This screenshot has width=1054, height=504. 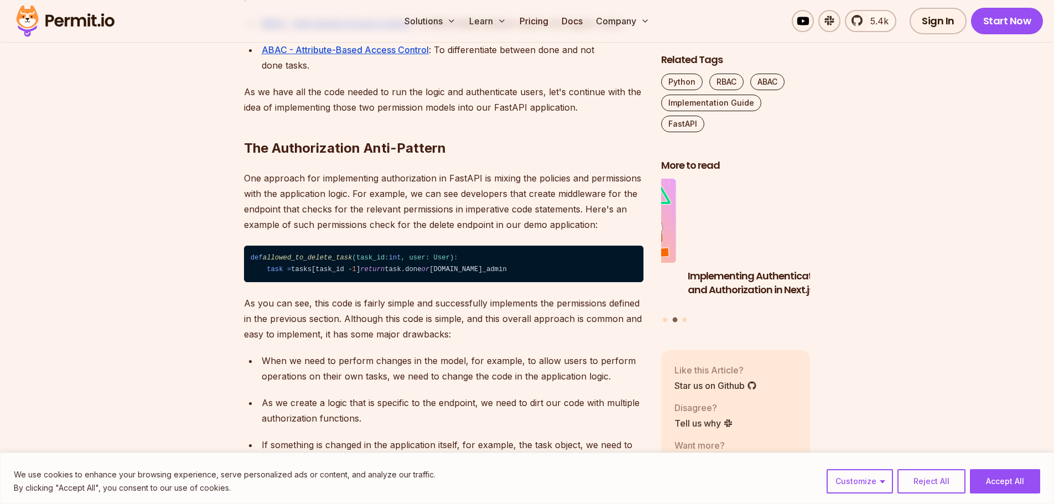 What do you see at coordinates (736, 165) in the screenshot?
I see `h2: More to read` at bounding box center [736, 165].